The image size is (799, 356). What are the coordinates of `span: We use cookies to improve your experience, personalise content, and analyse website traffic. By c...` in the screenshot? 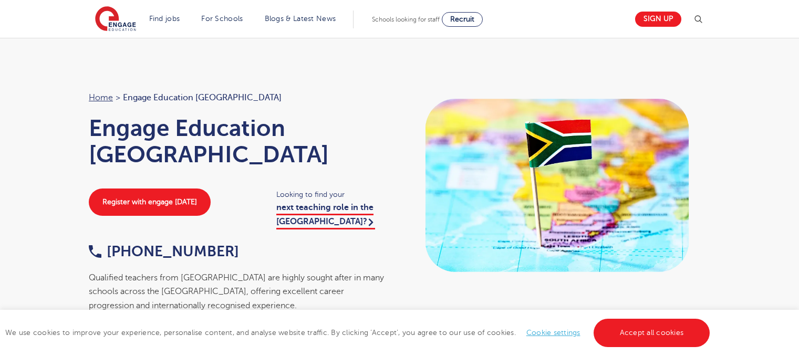 It's located at (359, 333).